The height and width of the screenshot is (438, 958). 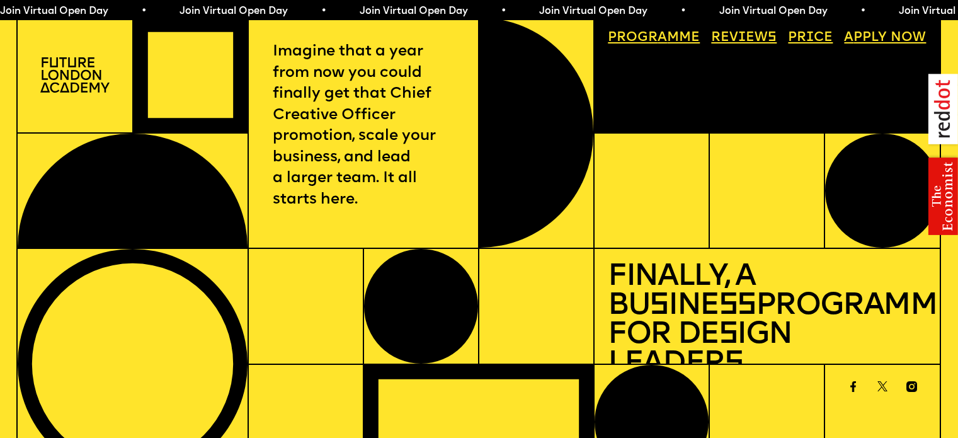 I want to click on a: Apply now, so click(x=885, y=38).